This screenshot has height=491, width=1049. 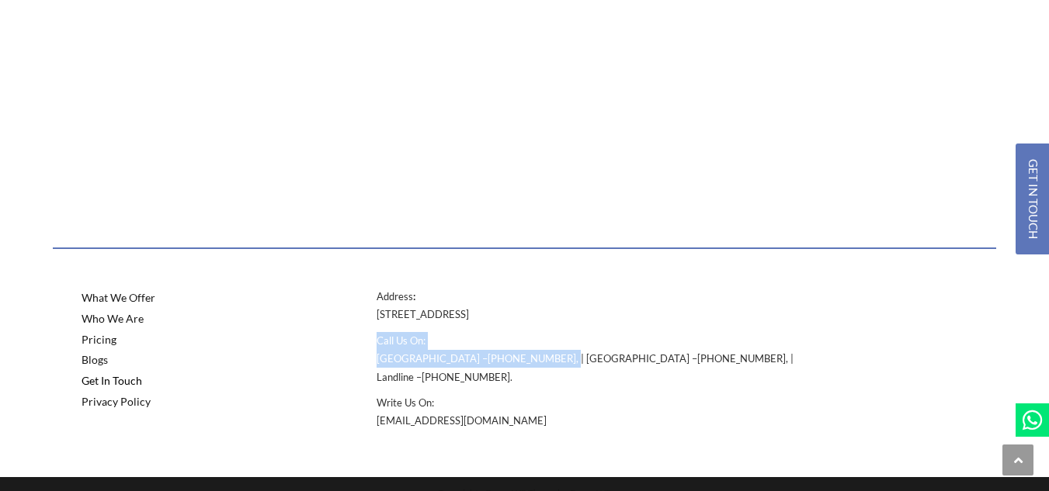 I want to click on span: GET IN TOUCH, so click(x=1032, y=199).